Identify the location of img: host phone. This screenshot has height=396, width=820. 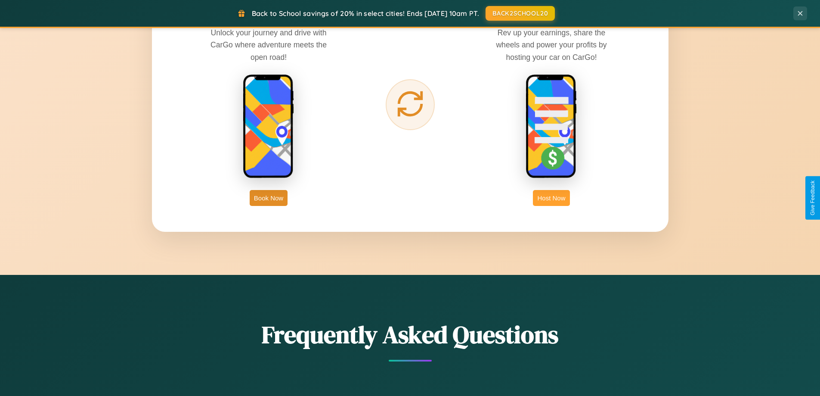
(552, 127).